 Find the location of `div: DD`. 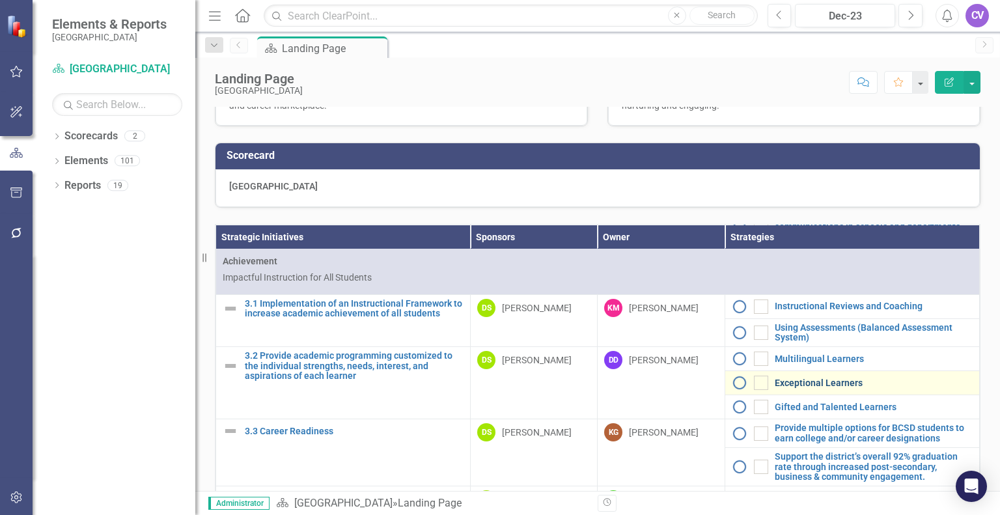

div: DD is located at coordinates (613, 360).